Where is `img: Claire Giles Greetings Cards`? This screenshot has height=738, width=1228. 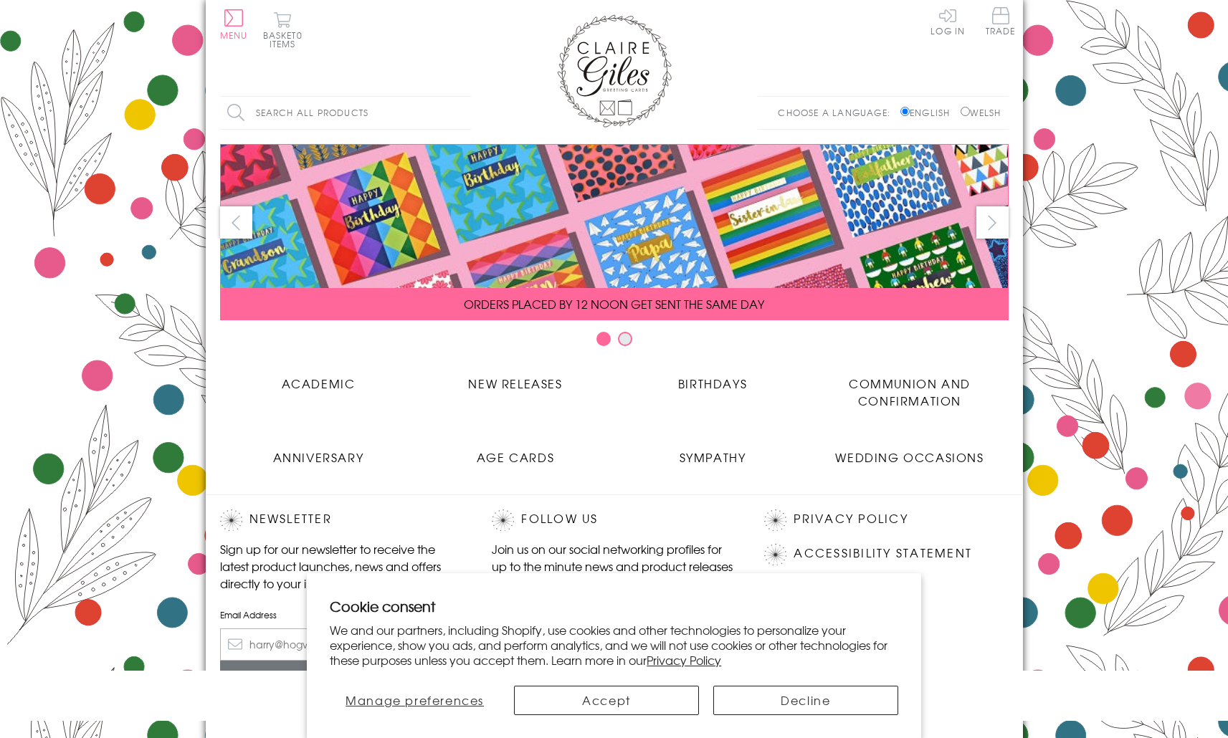
img: Claire Giles Greetings Cards is located at coordinates (614, 71).